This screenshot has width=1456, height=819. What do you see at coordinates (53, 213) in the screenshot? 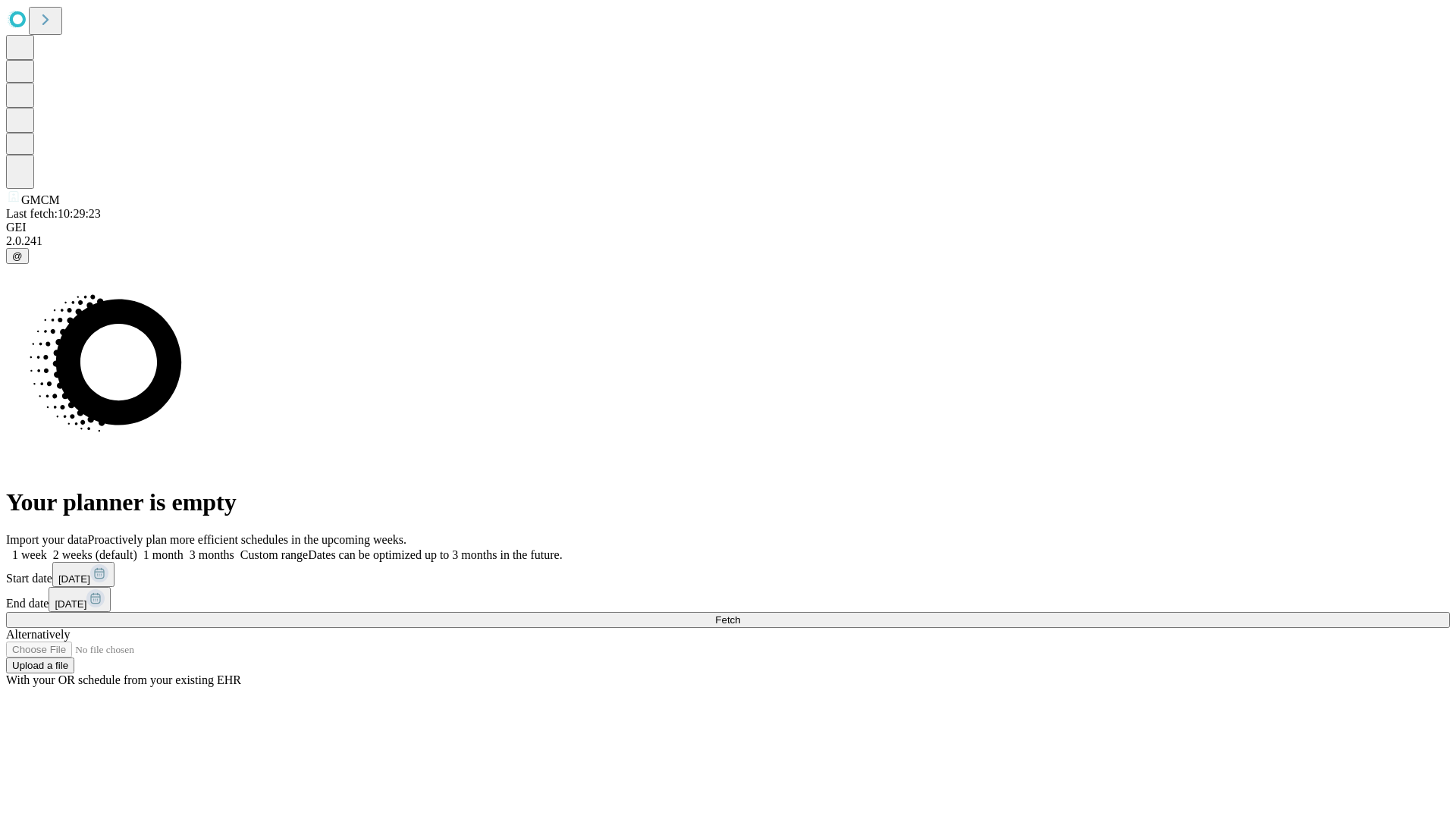
I see `span: Last fetch: 10:29:23` at bounding box center [53, 213].